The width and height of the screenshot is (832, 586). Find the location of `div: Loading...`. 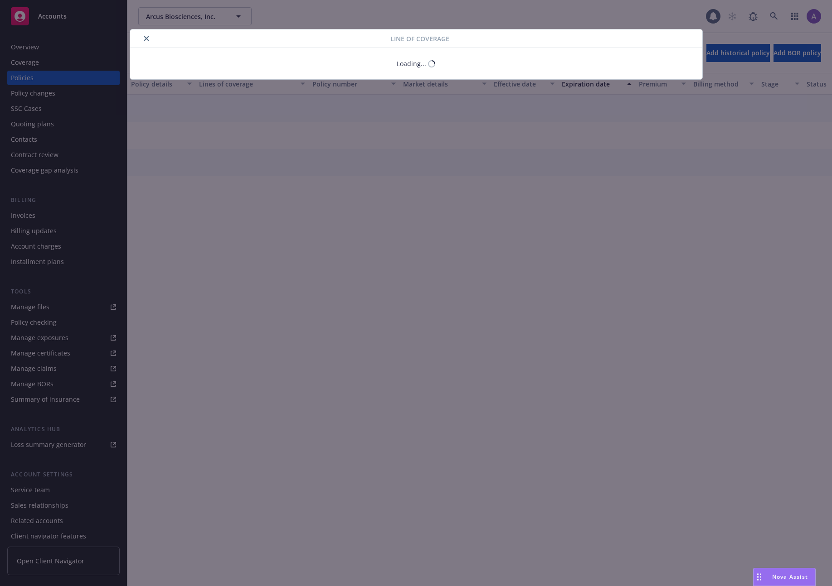

div: Loading... is located at coordinates (411, 63).